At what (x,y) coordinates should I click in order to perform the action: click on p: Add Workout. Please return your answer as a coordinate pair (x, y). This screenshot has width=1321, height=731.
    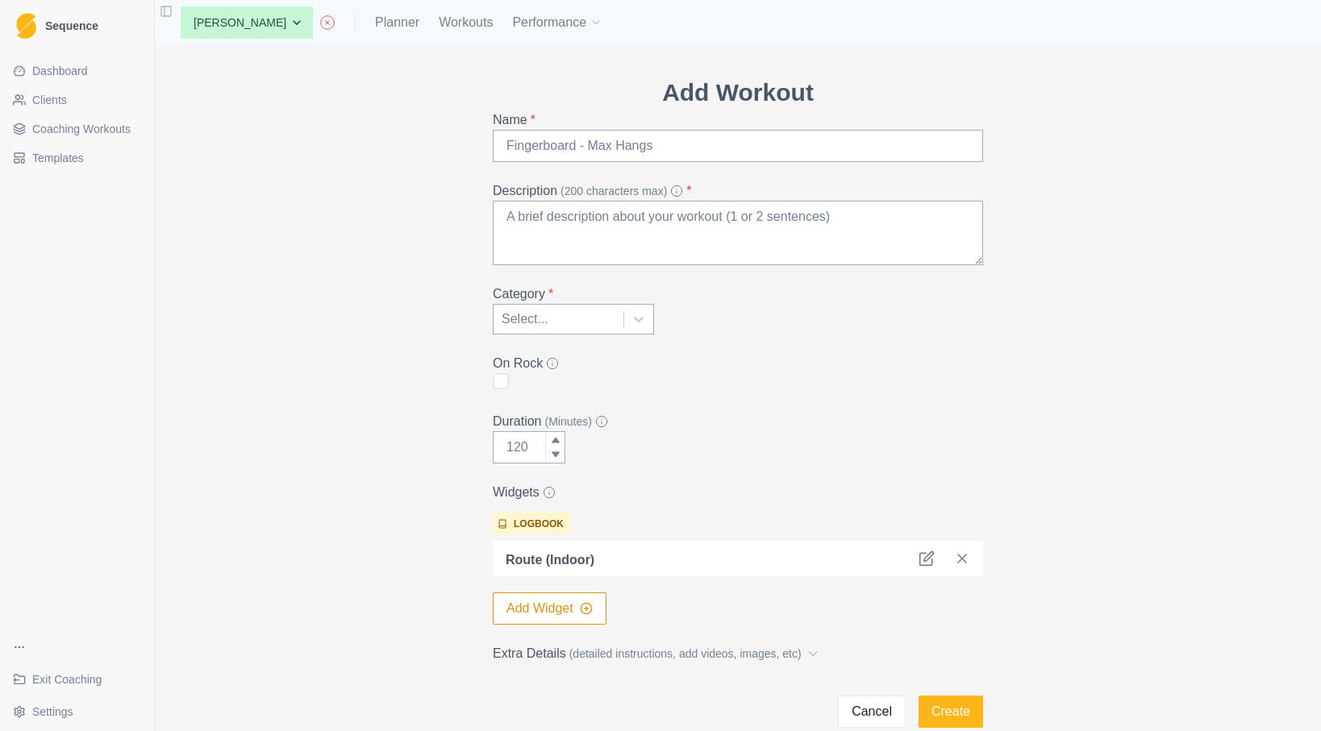
    Looking at the image, I should click on (738, 92).